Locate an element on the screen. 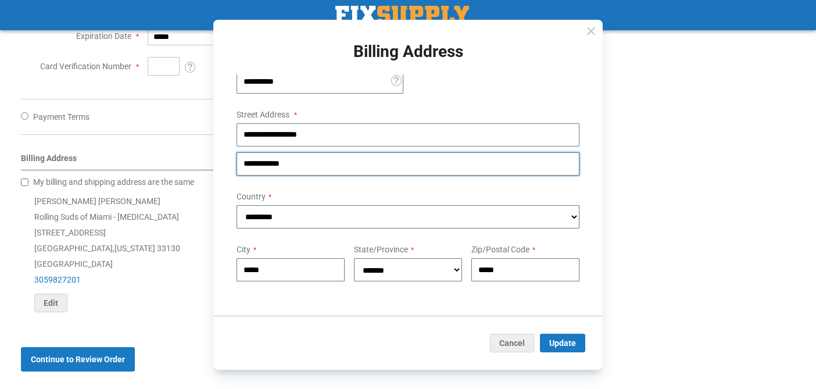  span: Country is located at coordinates (251, 196).